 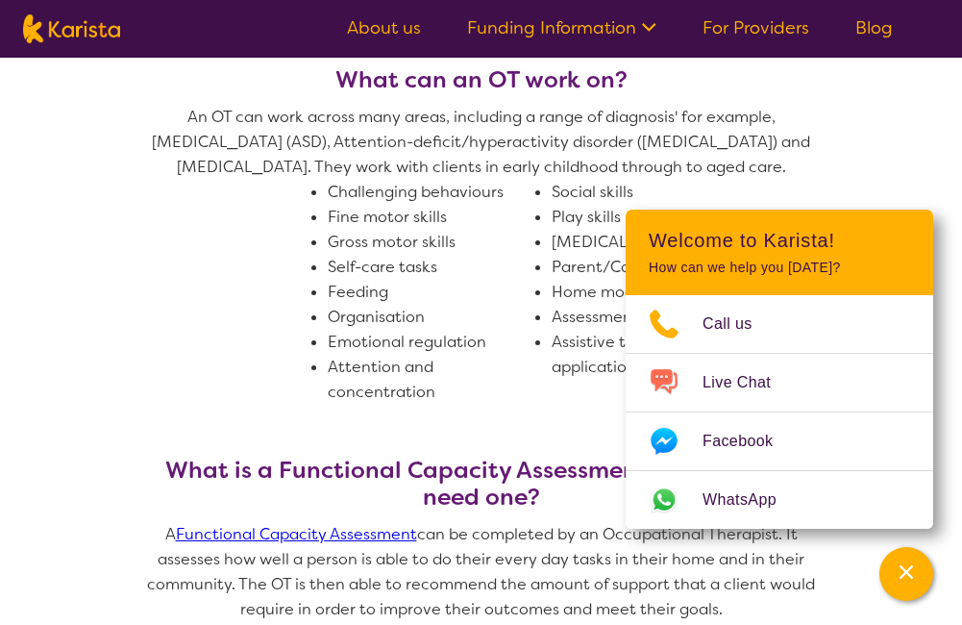 What do you see at coordinates (656, 355) in the screenshot?
I see `li: Assistive technology applications` at bounding box center [656, 355].